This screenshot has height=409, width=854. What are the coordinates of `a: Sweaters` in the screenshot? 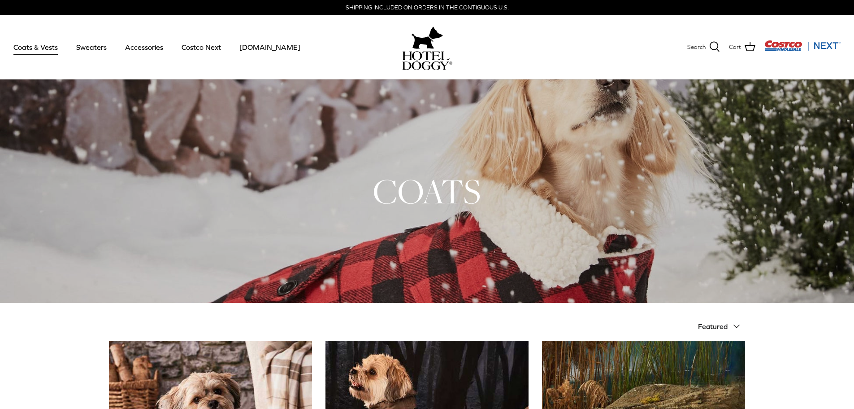 It's located at (91, 47).